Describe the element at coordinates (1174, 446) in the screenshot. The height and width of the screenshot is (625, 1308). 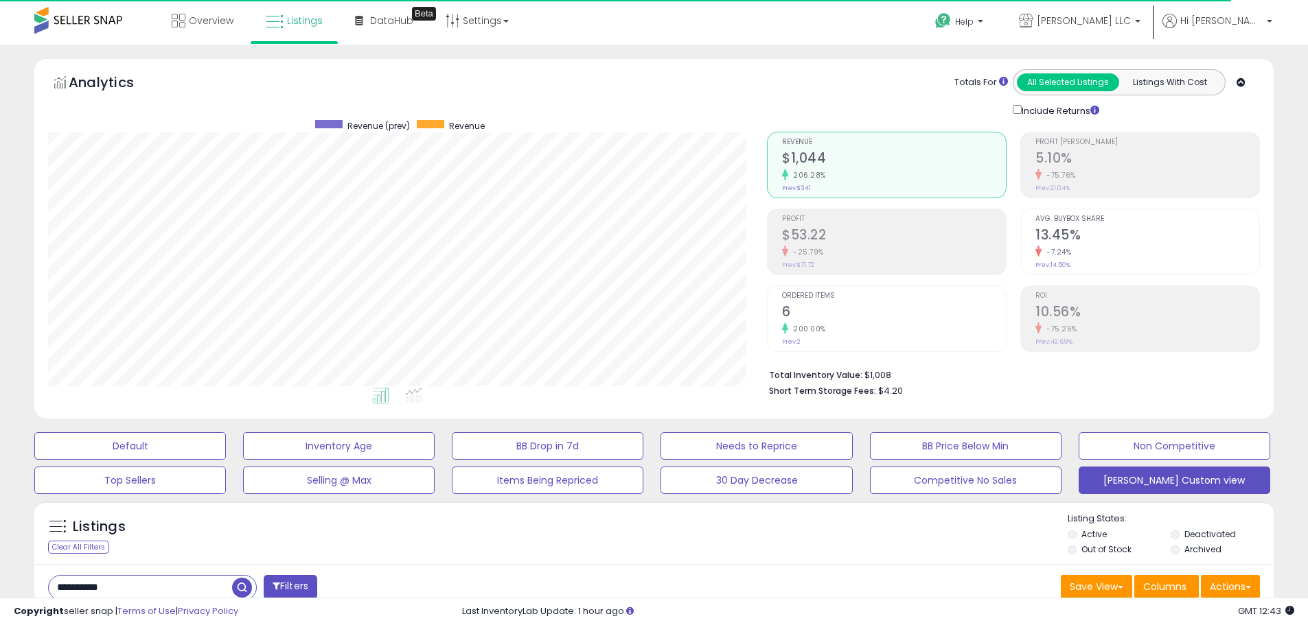
I see `button: Non Competitive` at that location.